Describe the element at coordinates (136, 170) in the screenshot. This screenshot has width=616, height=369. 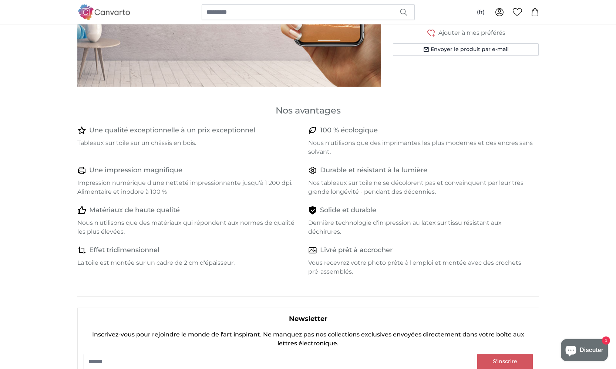
I see `h4: Une impression magnifique` at that location.